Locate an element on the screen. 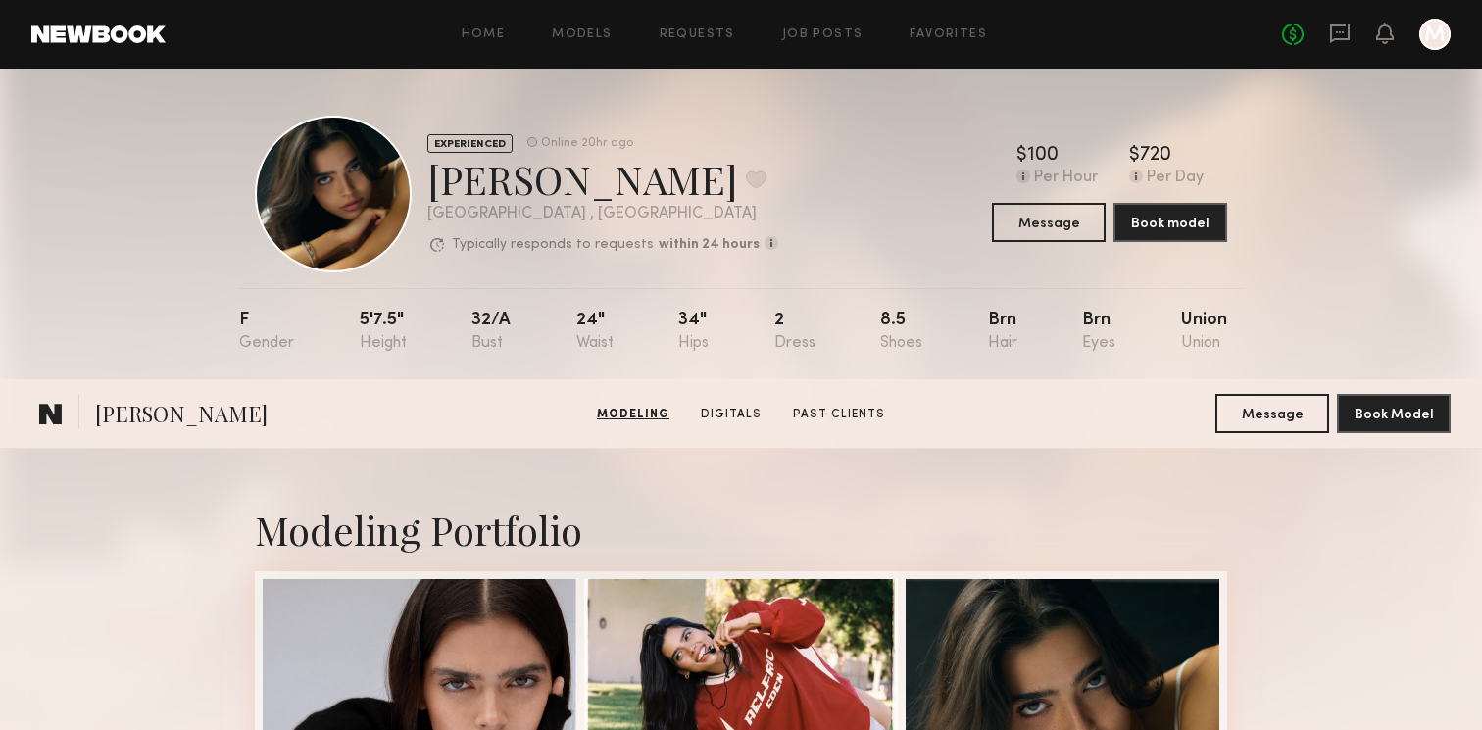 This screenshot has height=730, width=1482. a: Job Posts is located at coordinates (822, 34).